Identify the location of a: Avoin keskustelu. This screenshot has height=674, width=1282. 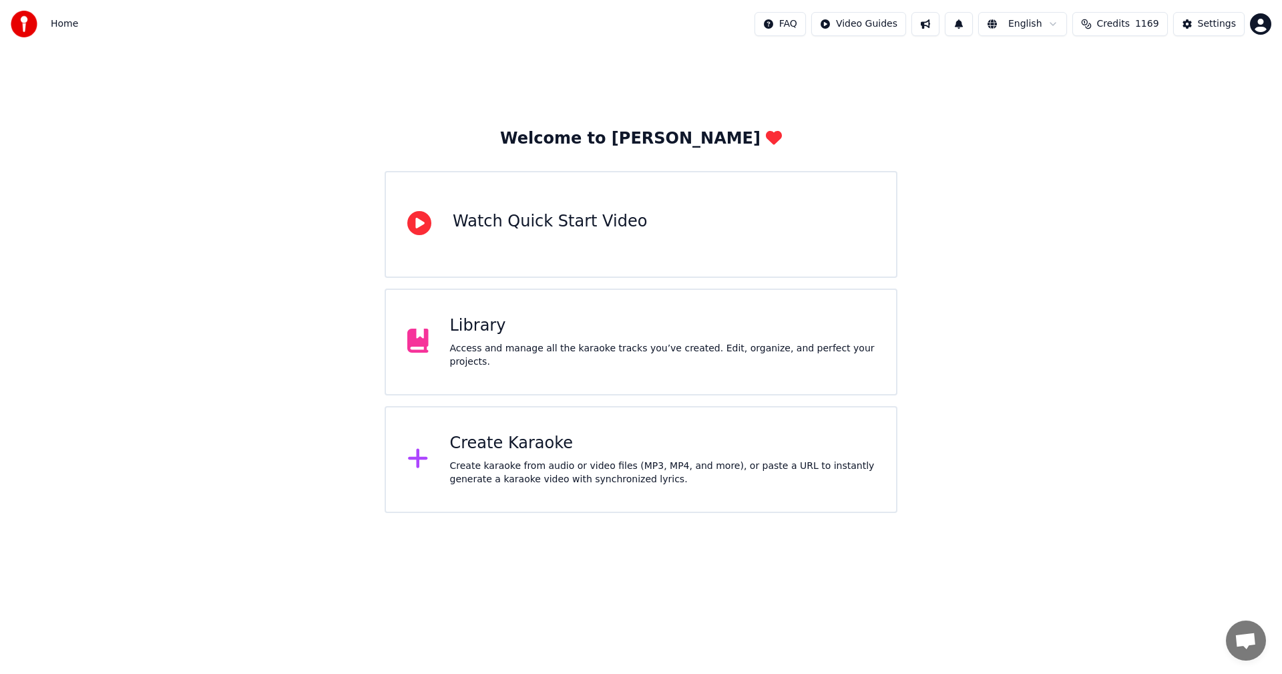
(1246, 640).